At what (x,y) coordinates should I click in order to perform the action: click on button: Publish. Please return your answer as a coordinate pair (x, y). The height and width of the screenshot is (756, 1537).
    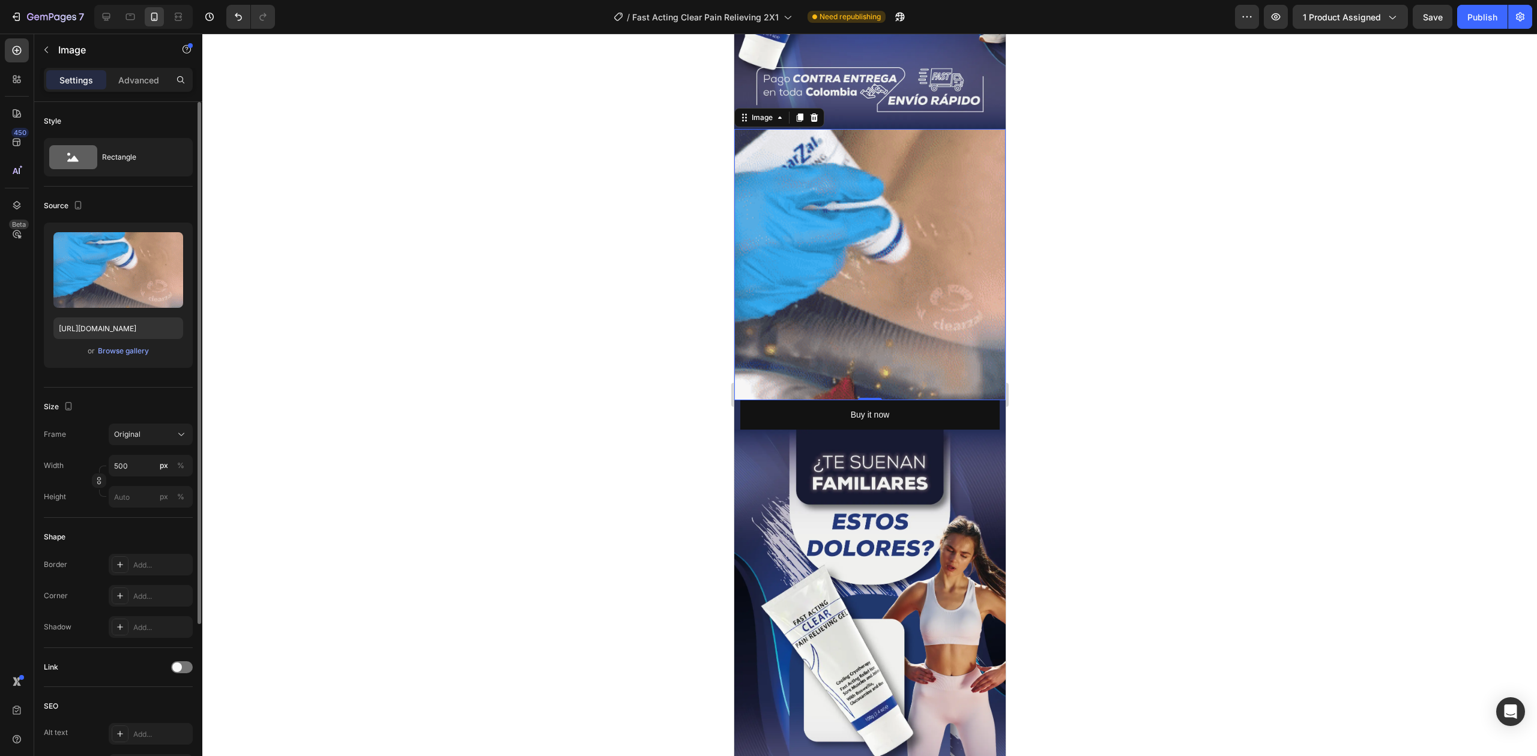
    Looking at the image, I should click on (1482, 17).